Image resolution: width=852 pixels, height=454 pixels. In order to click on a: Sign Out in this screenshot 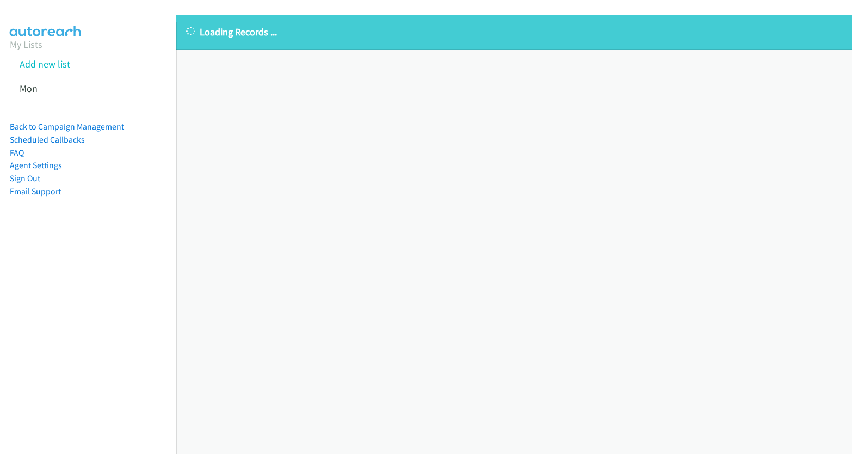, I will do `click(25, 178)`.